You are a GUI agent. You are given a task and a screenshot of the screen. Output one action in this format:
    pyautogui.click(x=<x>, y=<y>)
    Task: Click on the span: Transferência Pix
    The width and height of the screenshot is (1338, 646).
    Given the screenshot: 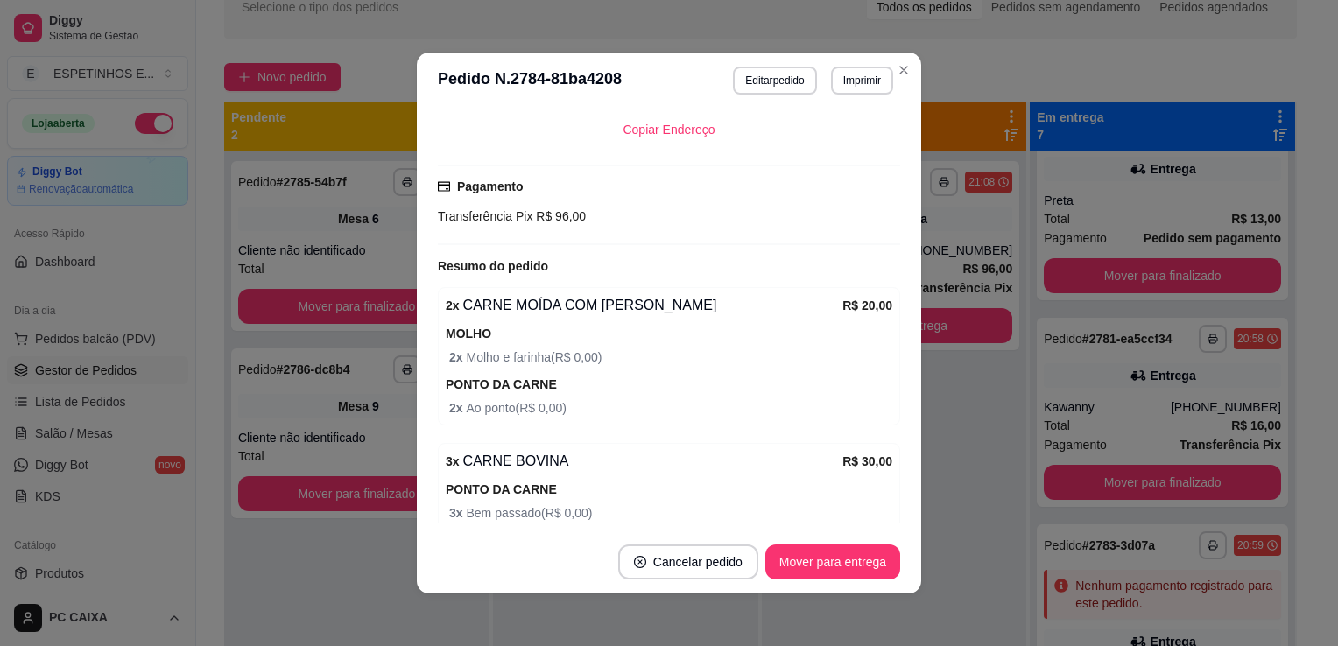 What is the action you would take?
    pyautogui.click(x=485, y=216)
    